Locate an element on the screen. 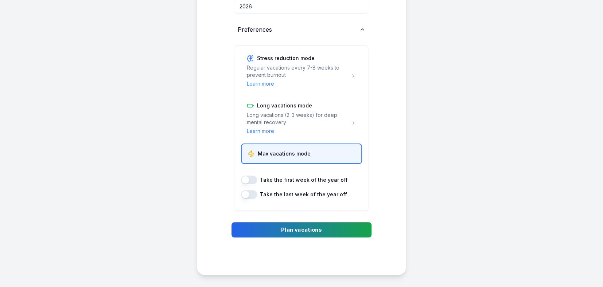 The width and height of the screenshot is (603, 287). span: Preferences is located at coordinates (255, 30).